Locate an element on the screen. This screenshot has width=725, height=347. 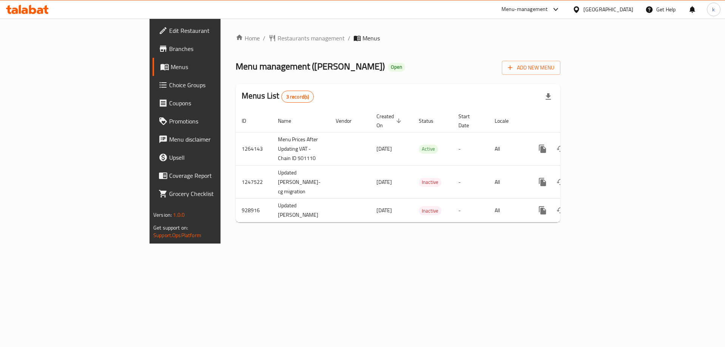
span: Coverage Report is located at coordinates (217, 176).